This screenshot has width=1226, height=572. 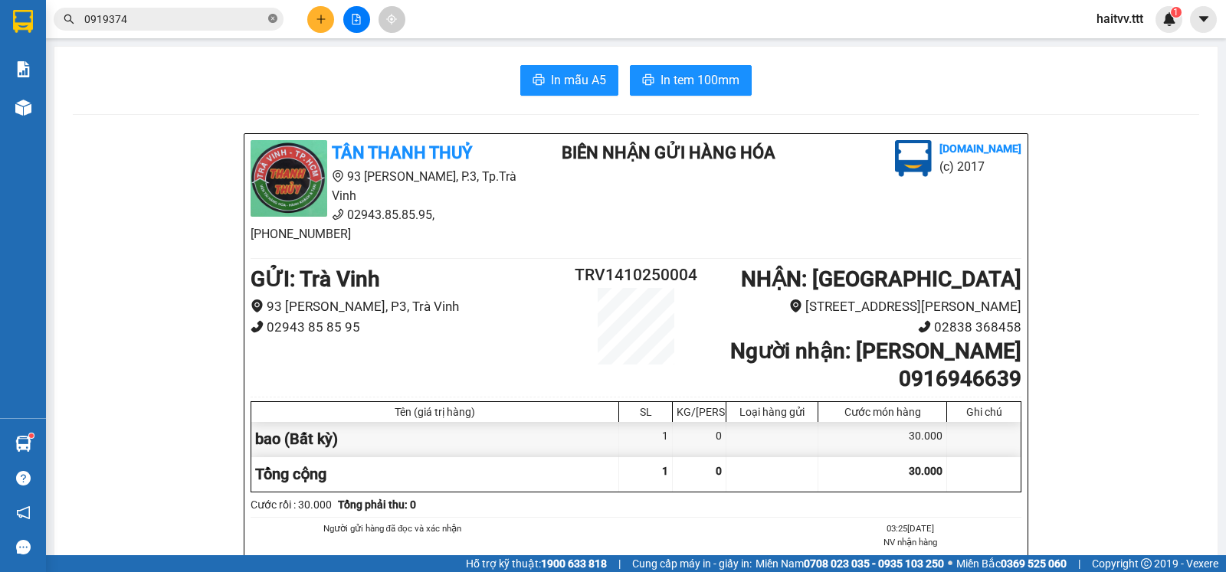 What do you see at coordinates (636, 275) in the screenshot?
I see `h2: TRV1410250004` at bounding box center [636, 275].